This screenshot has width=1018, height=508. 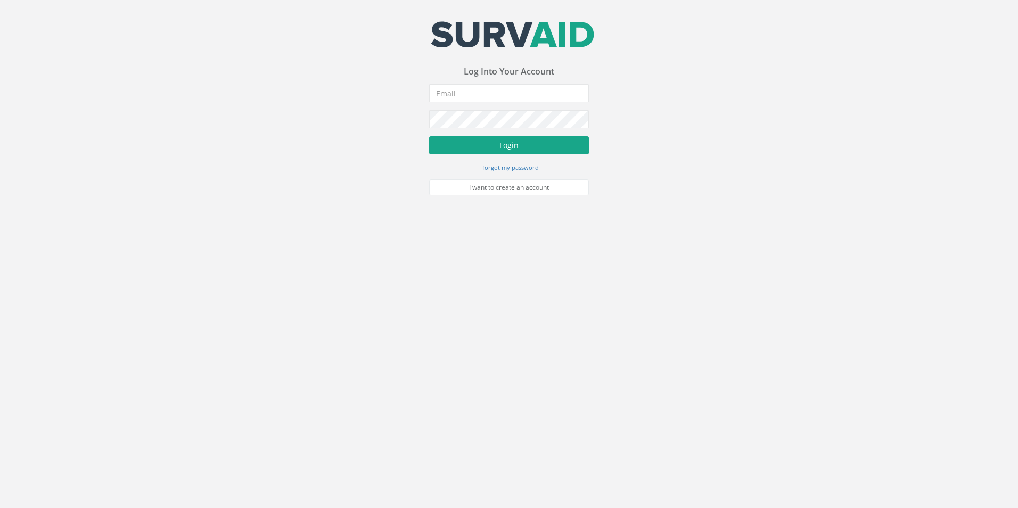 I want to click on a: I want to create an account, so click(x=509, y=187).